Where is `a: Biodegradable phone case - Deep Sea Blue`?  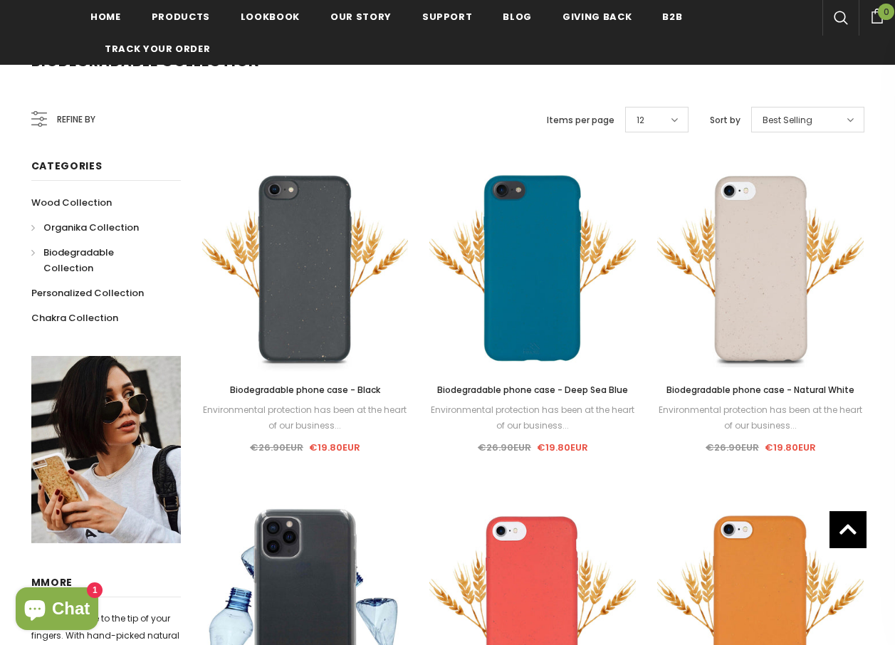
a: Biodegradable phone case - Deep Sea Blue is located at coordinates (532, 390).